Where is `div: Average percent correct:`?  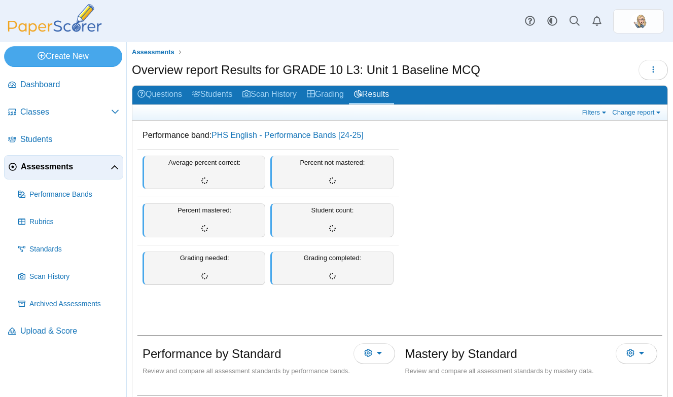
div: Average percent correct: is located at coordinates (204, 172).